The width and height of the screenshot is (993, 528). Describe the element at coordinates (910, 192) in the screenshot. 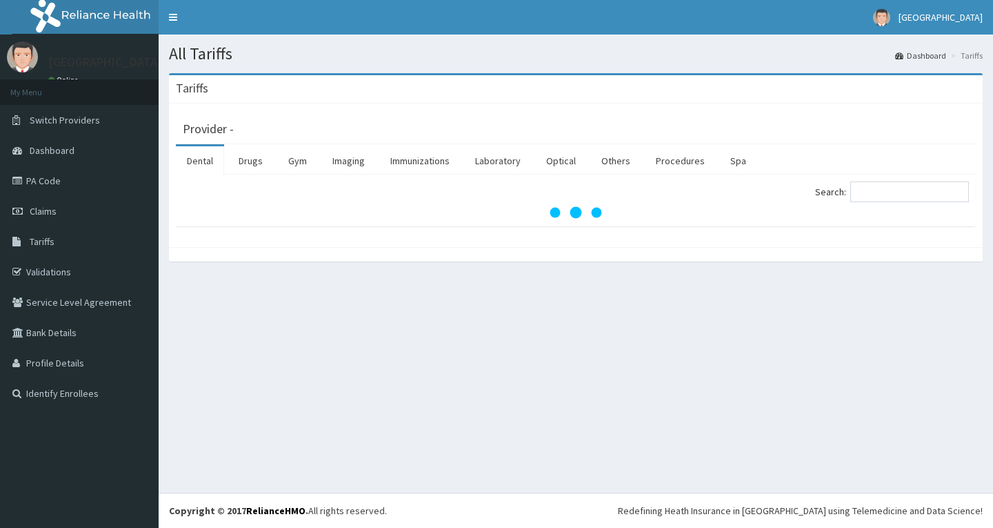

I see `input: Search:` at that location.